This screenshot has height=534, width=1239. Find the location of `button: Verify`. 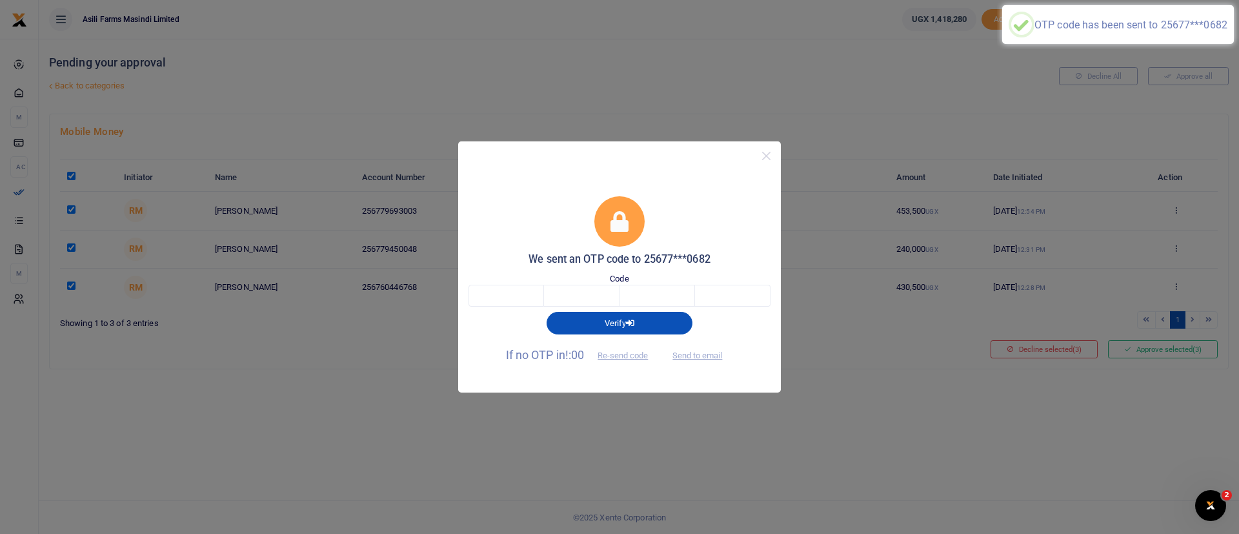

button: Verify is located at coordinates (620, 323).